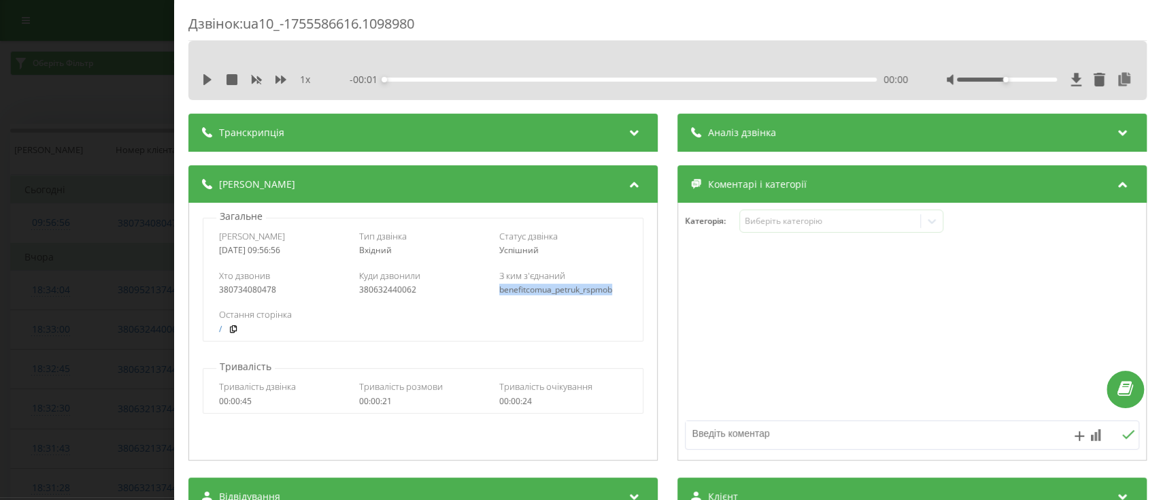 The height and width of the screenshot is (500, 1161). I want to click on span: Хто дзвонив, so click(244, 276).